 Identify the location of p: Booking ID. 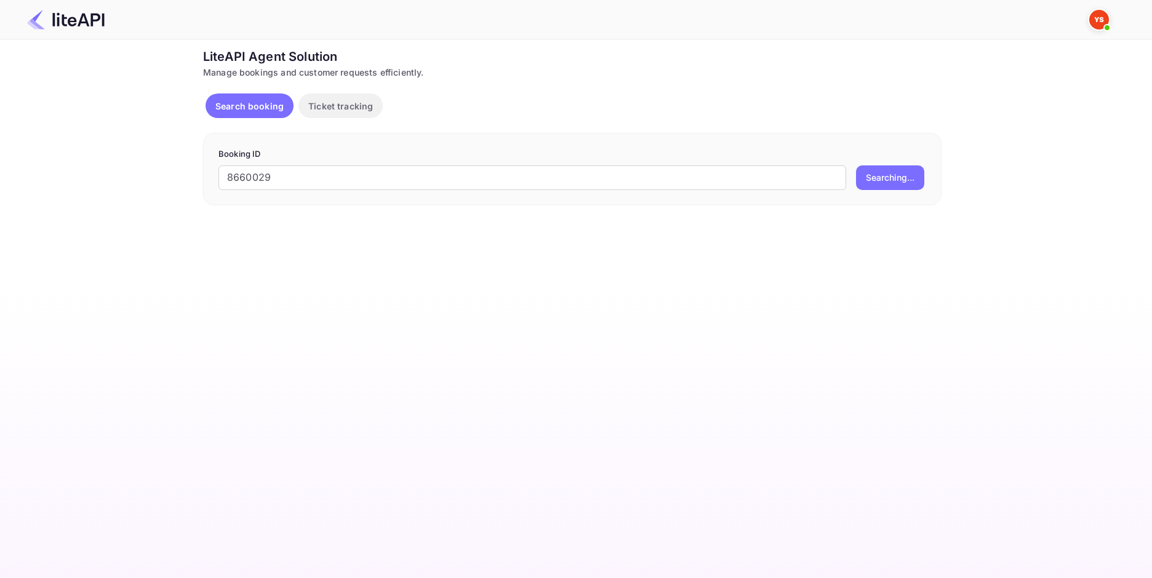
(572, 154).